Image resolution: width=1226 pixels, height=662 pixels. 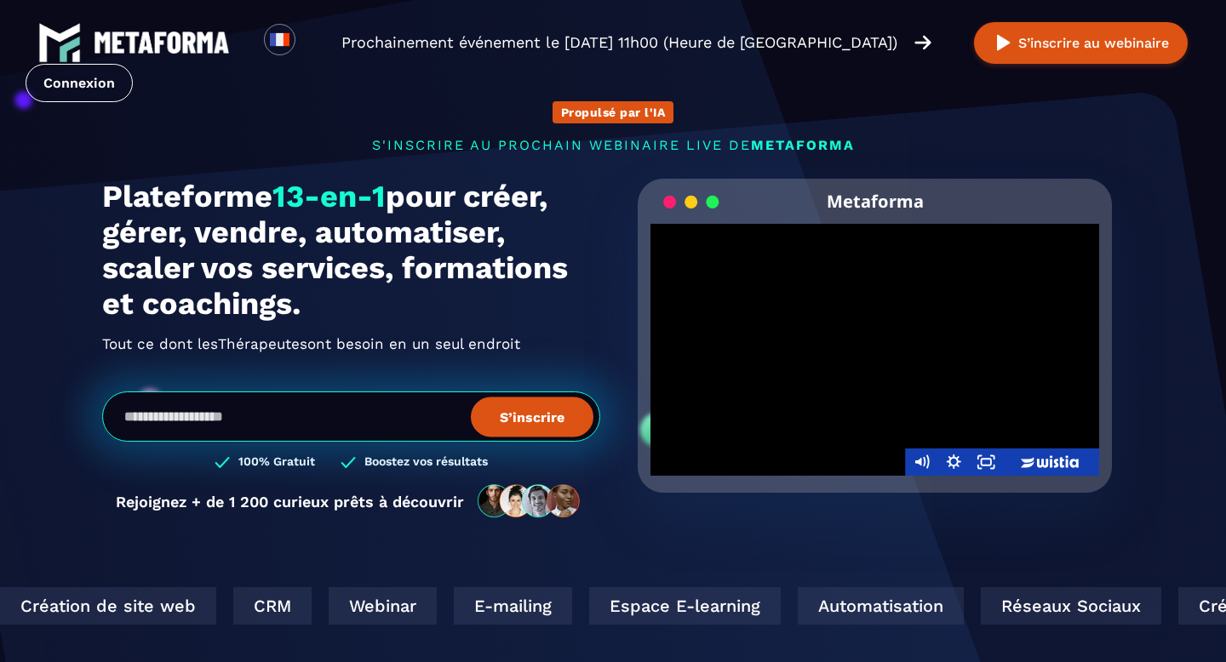 I want to click on div: Webinar, so click(x=367, y=606).